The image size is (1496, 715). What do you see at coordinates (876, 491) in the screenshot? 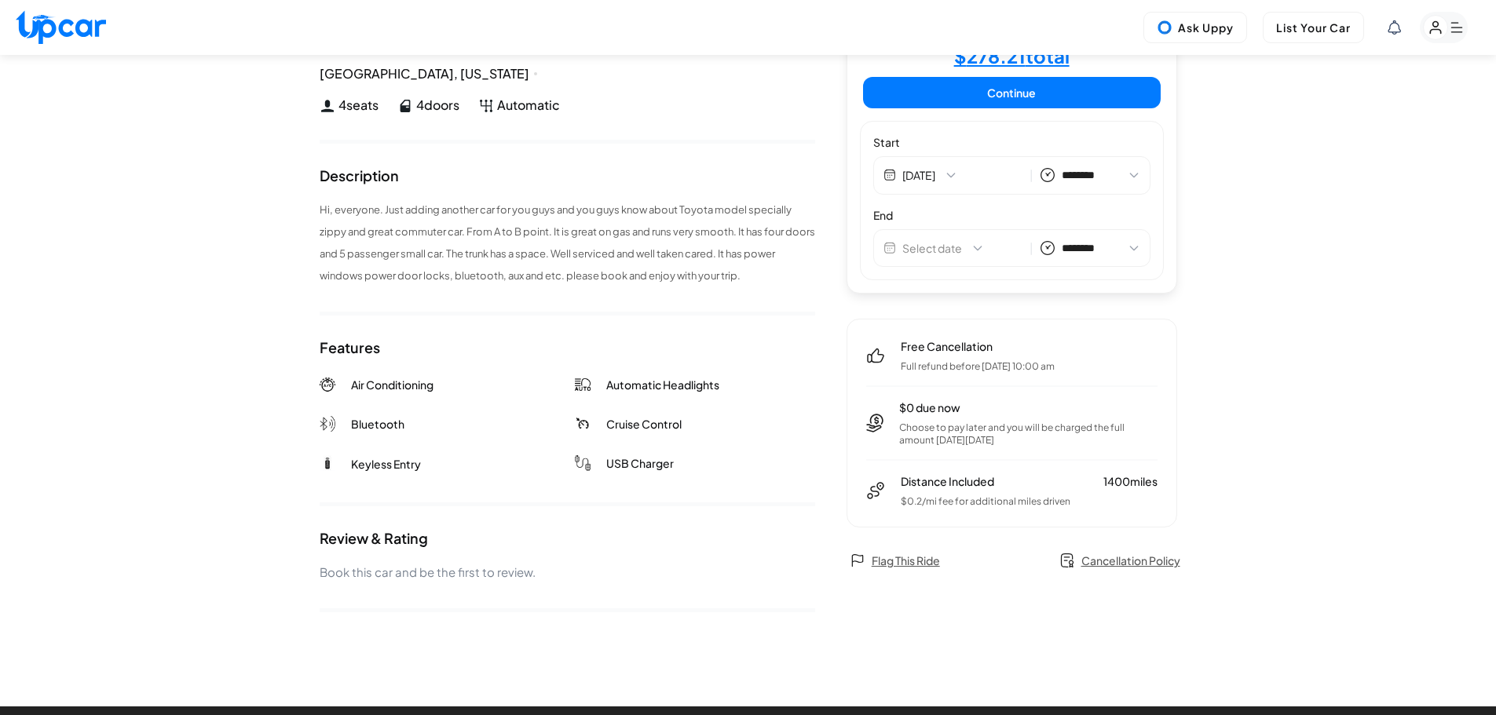
I see `img: distance-included` at bounding box center [876, 491].